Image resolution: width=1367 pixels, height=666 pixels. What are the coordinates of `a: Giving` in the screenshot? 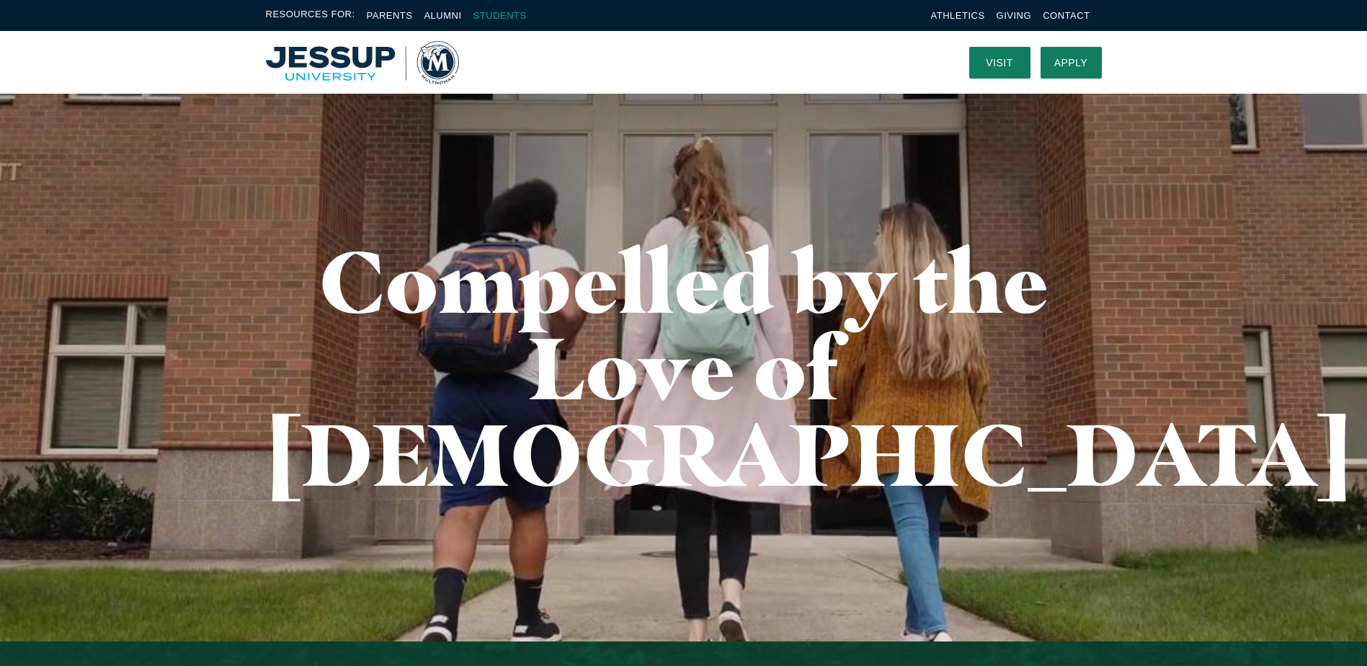 It's located at (1014, 15).